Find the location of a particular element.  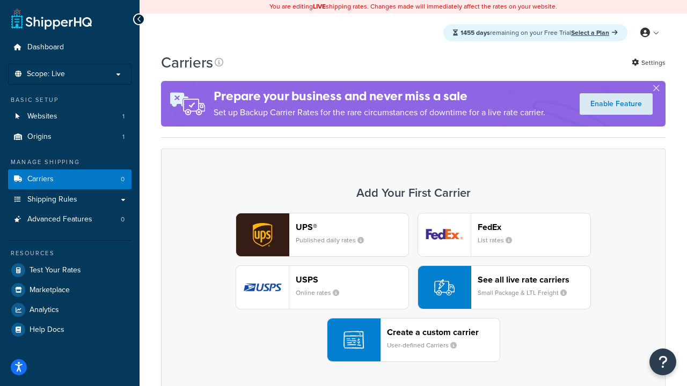

a: Carriers 0 is located at coordinates (70, 179).